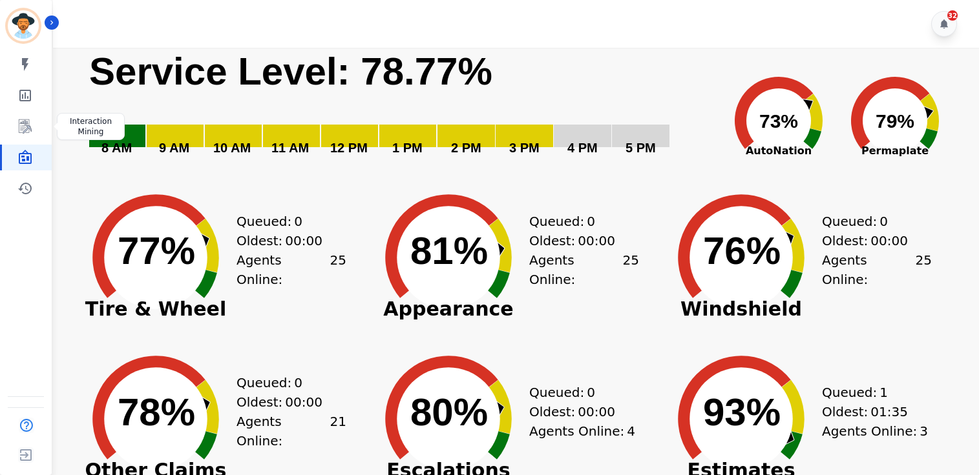 This screenshot has width=979, height=475. Describe the element at coordinates (156, 412) in the screenshot. I see `text: 78%` at that location.